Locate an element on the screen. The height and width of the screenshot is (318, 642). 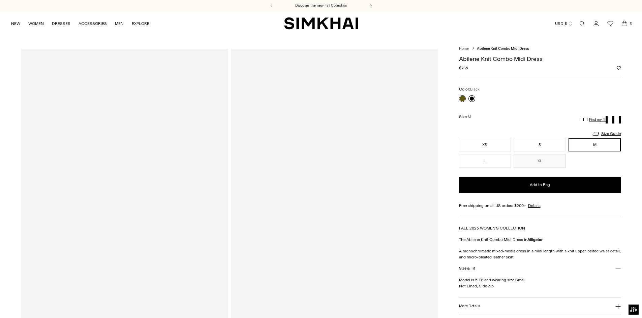
h3: Discover the new Fall Collection is located at coordinates (321, 6).